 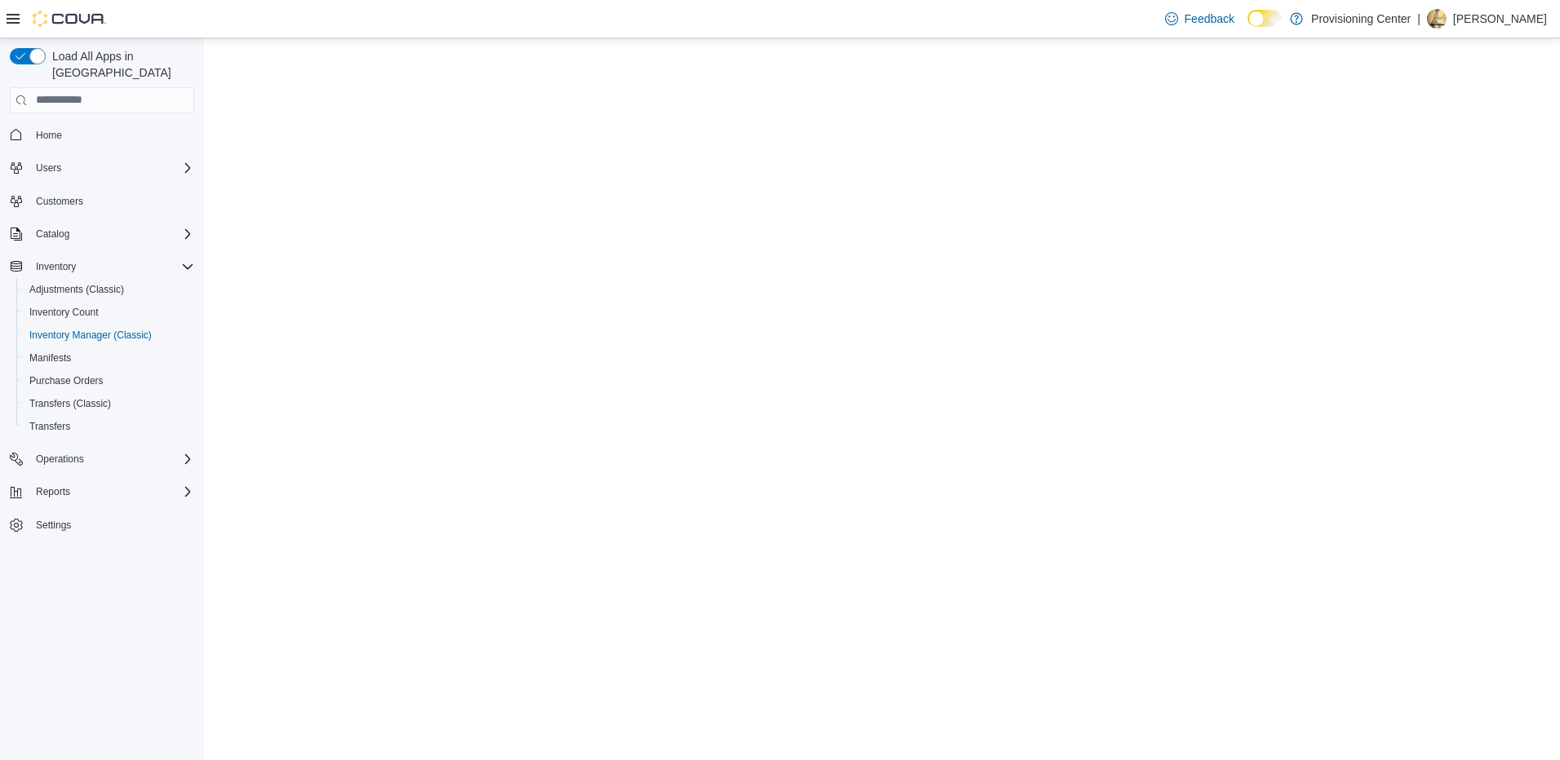 I want to click on span: Feedback, so click(x=1209, y=19).